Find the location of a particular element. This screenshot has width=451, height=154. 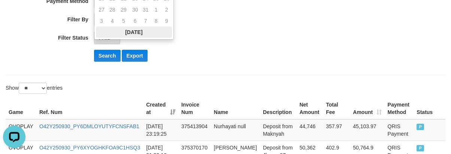

td: 1 is located at coordinates (156, 10).